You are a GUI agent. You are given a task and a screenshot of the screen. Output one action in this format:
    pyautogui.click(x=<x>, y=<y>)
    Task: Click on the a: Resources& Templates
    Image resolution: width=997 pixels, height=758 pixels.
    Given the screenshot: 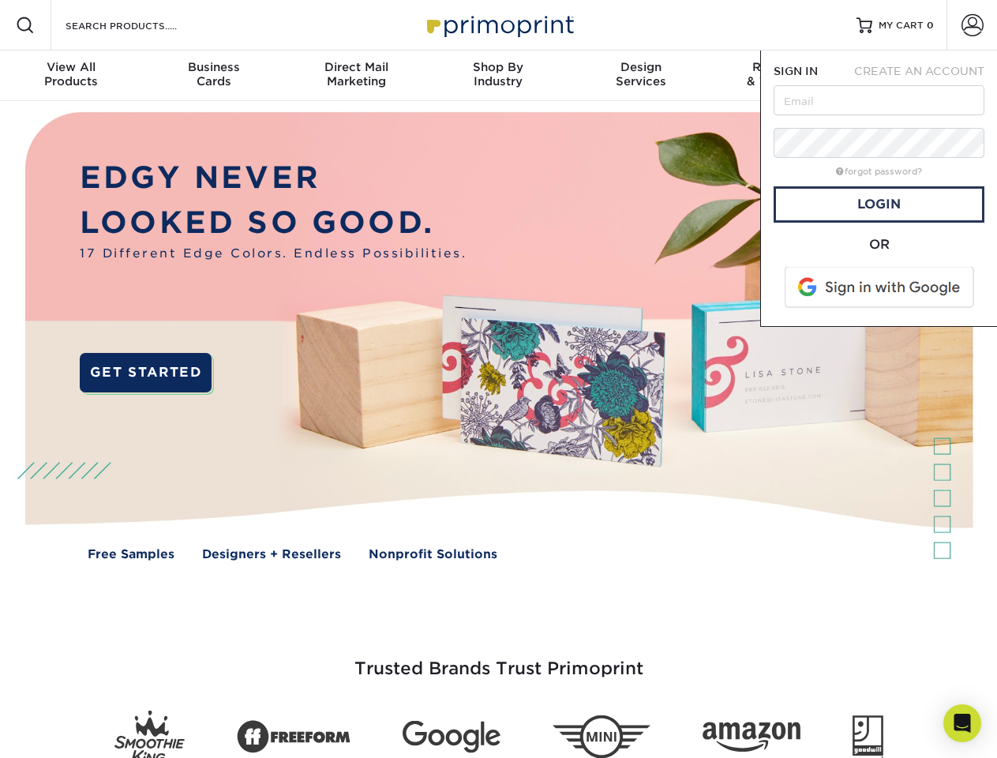 What is the action you would take?
    pyautogui.click(x=783, y=76)
    